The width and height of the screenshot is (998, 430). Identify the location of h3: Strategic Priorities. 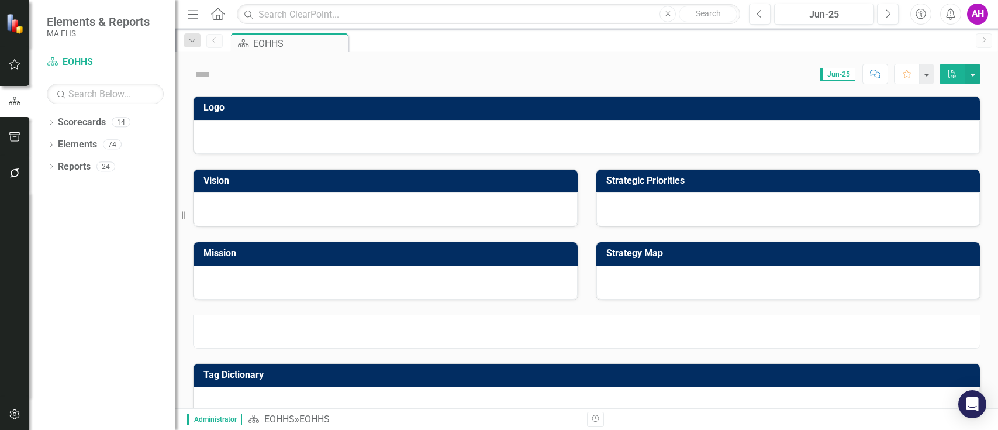
(791, 181).